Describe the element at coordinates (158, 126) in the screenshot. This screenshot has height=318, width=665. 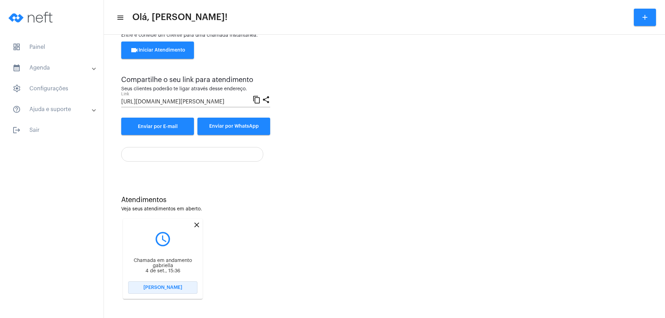
I see `a: Enviar por E-mail` at that location.